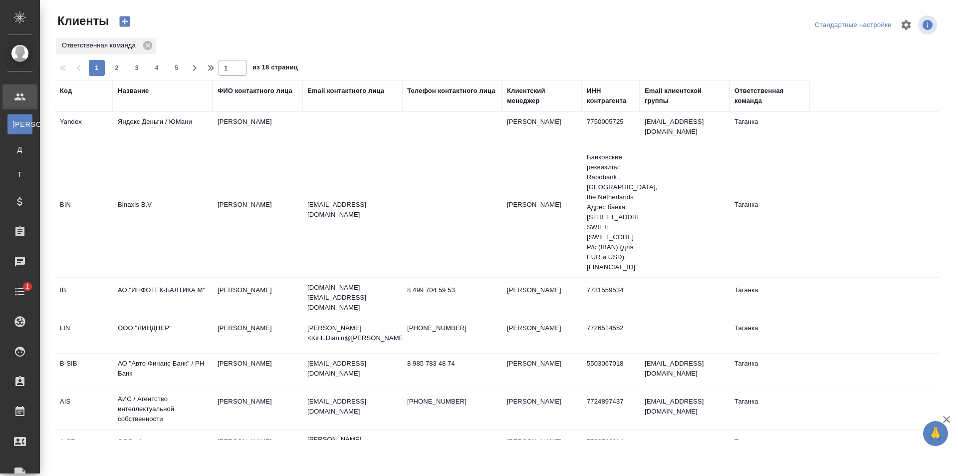 The height and width of the screenshot is (476, 958). Describe the element at coordinates (84, 409) in the screenshot. I see `td: AIS` at that location.